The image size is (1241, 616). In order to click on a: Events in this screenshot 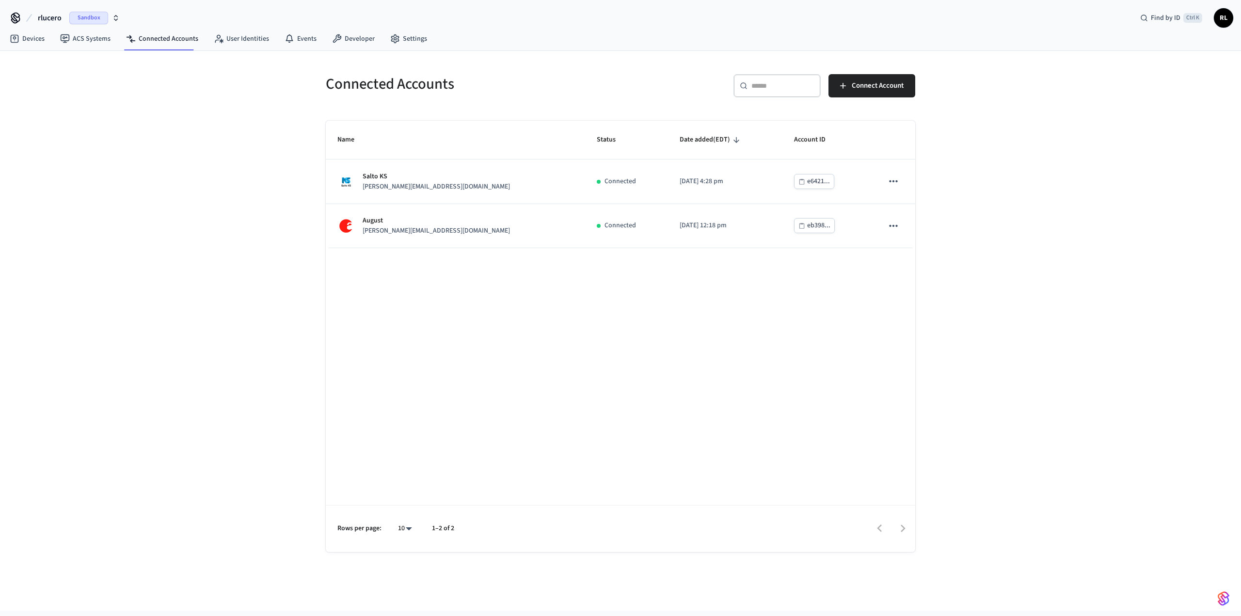, I will do `click(301, 39)`.